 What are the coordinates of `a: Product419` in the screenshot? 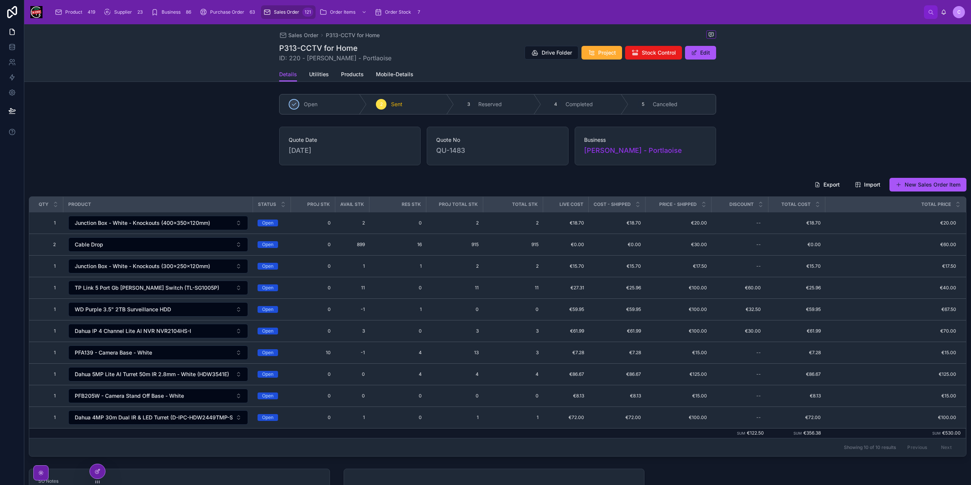 It's located at (76, 12).